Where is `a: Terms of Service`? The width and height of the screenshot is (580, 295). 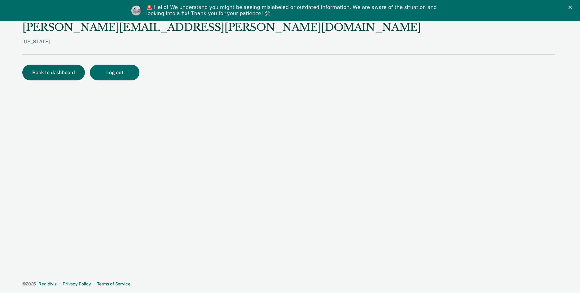
a: Terms of Service is located at coordinates (114, 284).